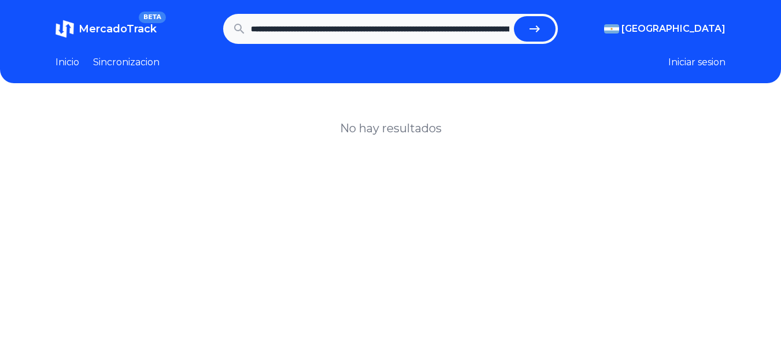 The height and width of the screenshot is (342, 781). Describe the element at coordinates (67, 62) in the screenshot. I see `a: Inicio` at that location.